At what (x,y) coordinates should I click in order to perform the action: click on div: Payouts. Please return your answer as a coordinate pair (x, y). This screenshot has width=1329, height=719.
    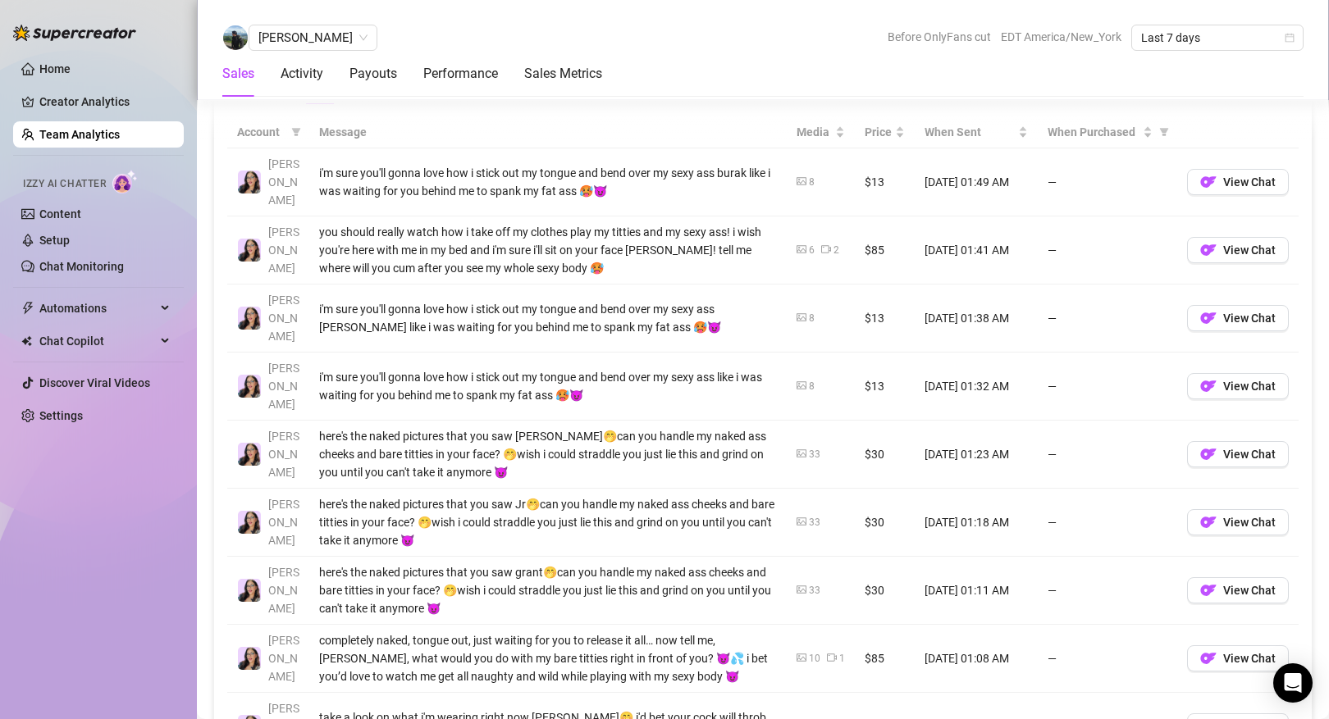
    Looking at the image, I should click on (373, 74).